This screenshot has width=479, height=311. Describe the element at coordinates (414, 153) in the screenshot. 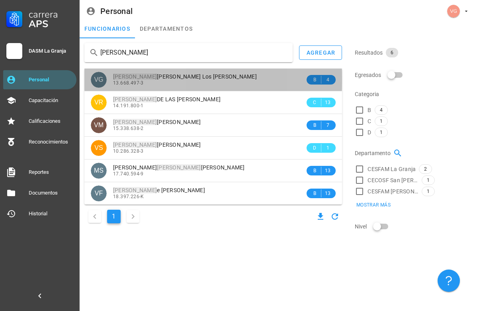

I see `div: Departamento` at that location.